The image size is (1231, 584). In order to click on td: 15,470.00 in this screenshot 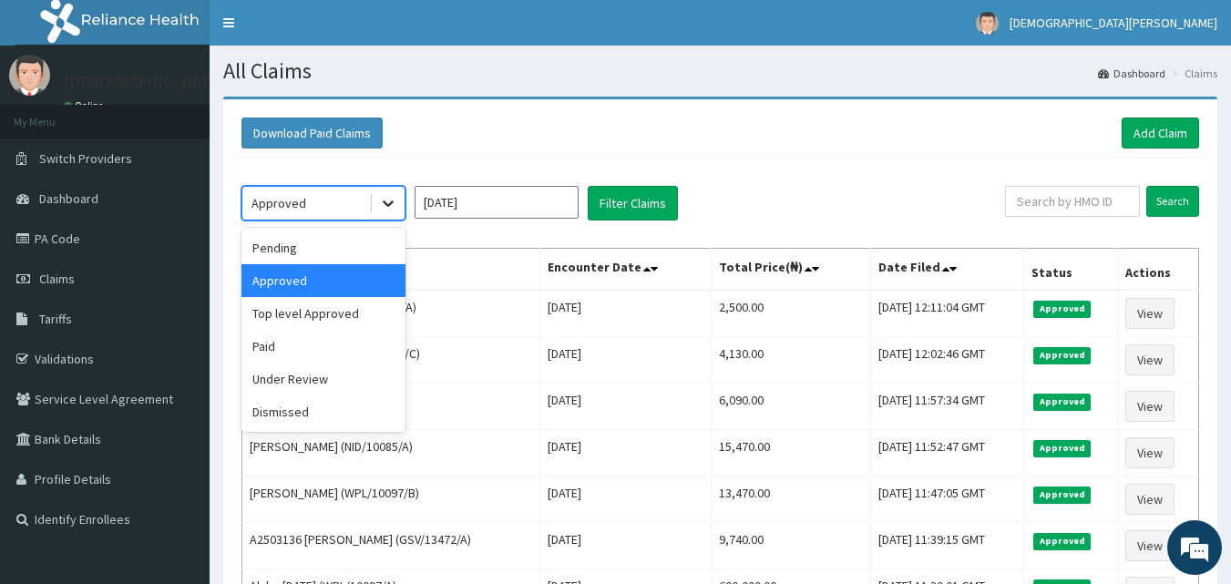, I will do `click(791, 453)`.